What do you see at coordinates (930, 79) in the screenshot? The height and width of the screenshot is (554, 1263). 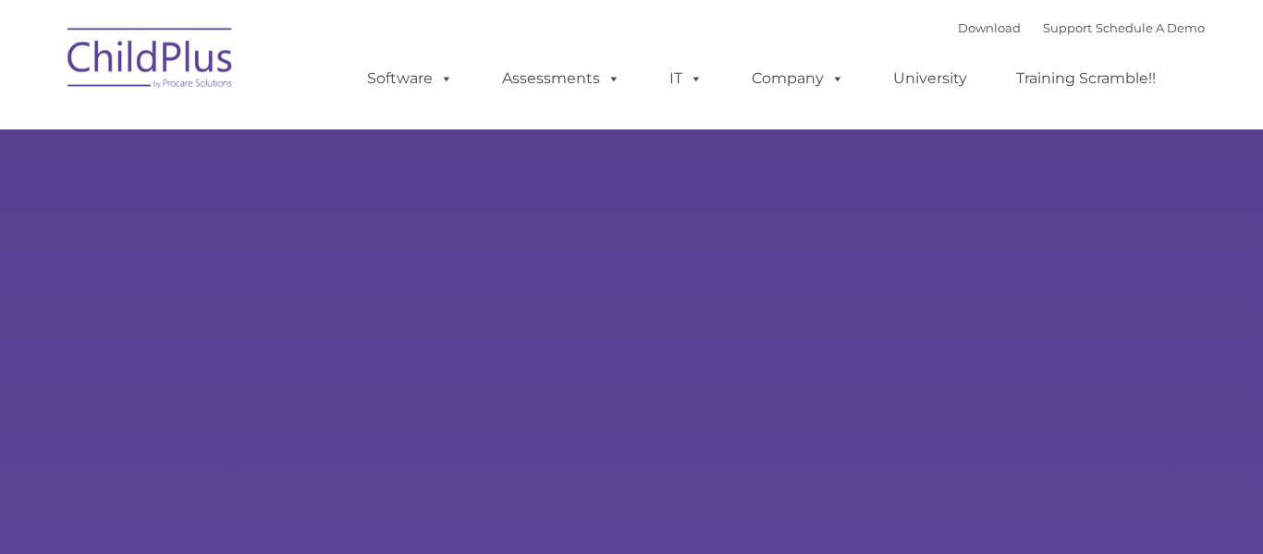 I see `a: University` at bounding box center [930, 79].